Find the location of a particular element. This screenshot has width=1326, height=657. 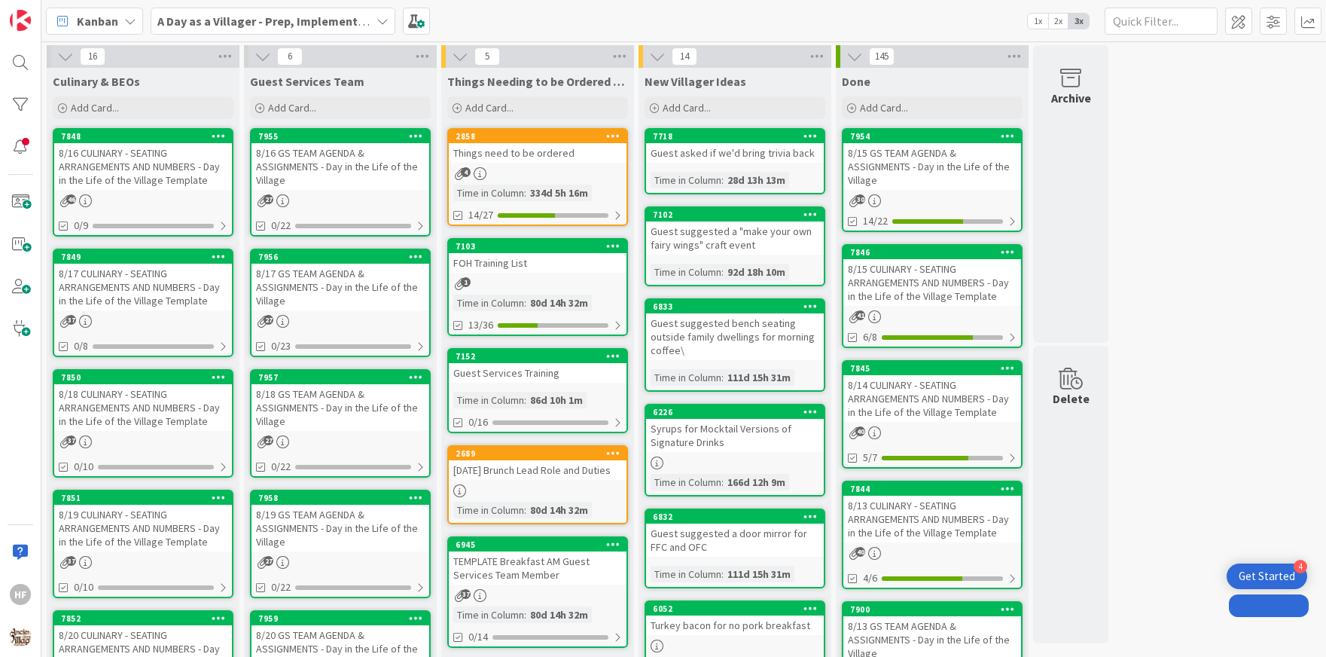

div: 7845 is located at coordinates (932, 368).